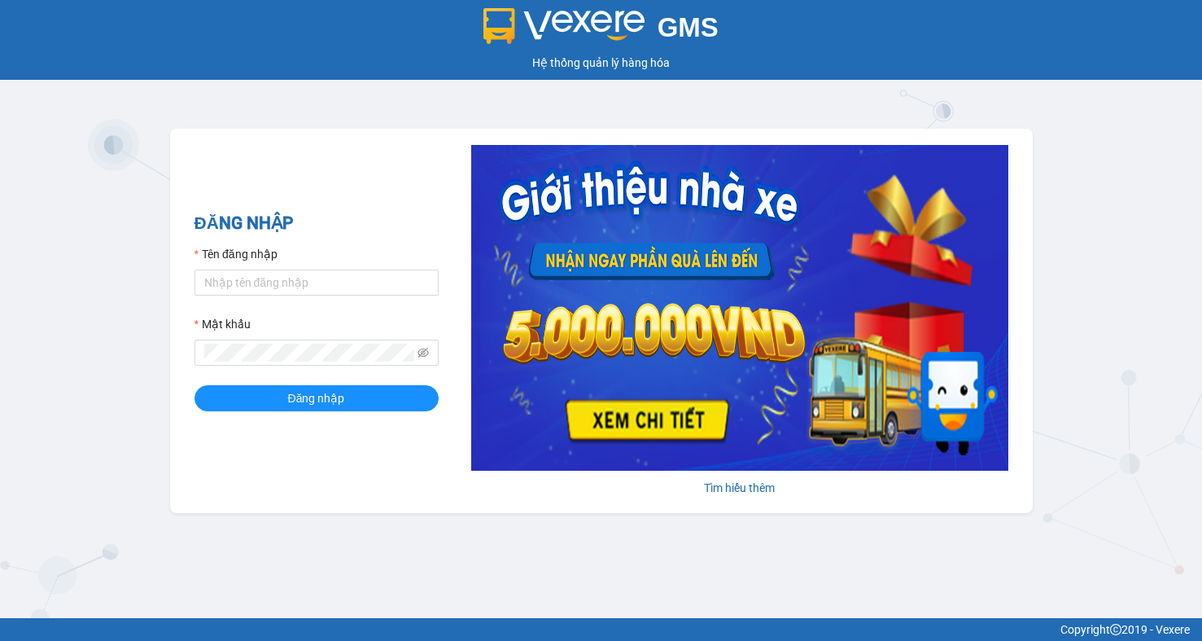 Image resolution: width=1202 pixels, height=641 pixels. What do you see at coordinates (740, 308) in the screenshot?
I see `img: banner-0` at bounding box center [740, 308].